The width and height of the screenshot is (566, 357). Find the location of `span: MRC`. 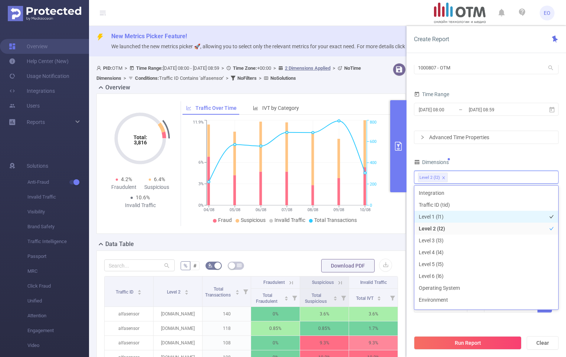

span: MRC is located at coordinates (58, 271).